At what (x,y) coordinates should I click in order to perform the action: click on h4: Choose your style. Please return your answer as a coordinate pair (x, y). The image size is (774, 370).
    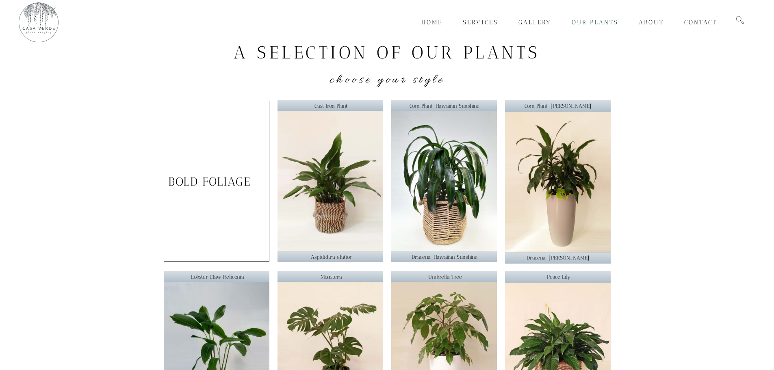
    Looking at the image, I should click on (387, 80).